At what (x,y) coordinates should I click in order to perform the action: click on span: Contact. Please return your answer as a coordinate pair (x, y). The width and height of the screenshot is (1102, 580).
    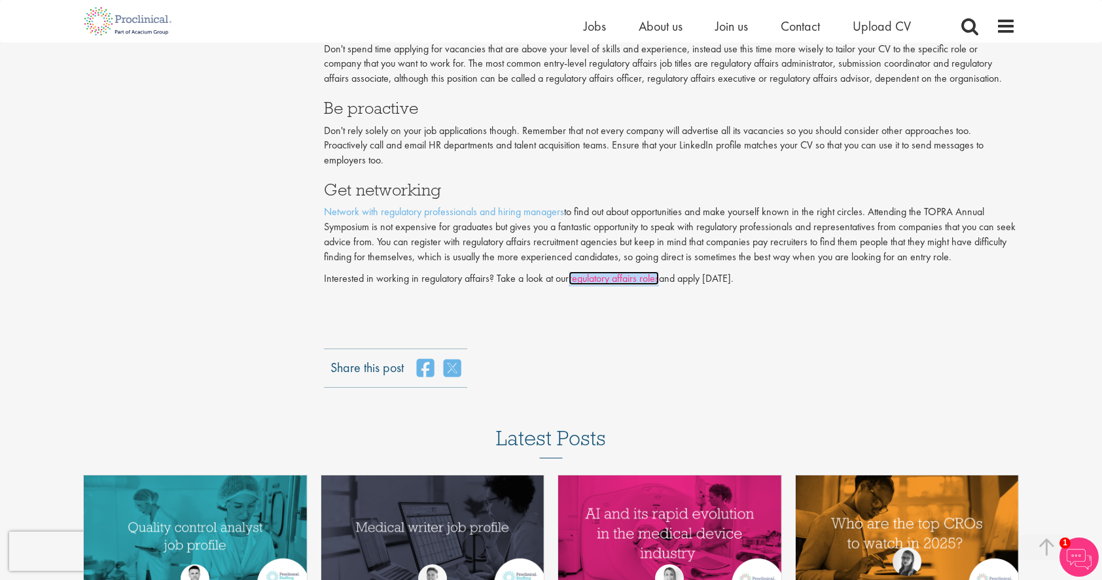
    Looking at the image, I should click on (800, 26).